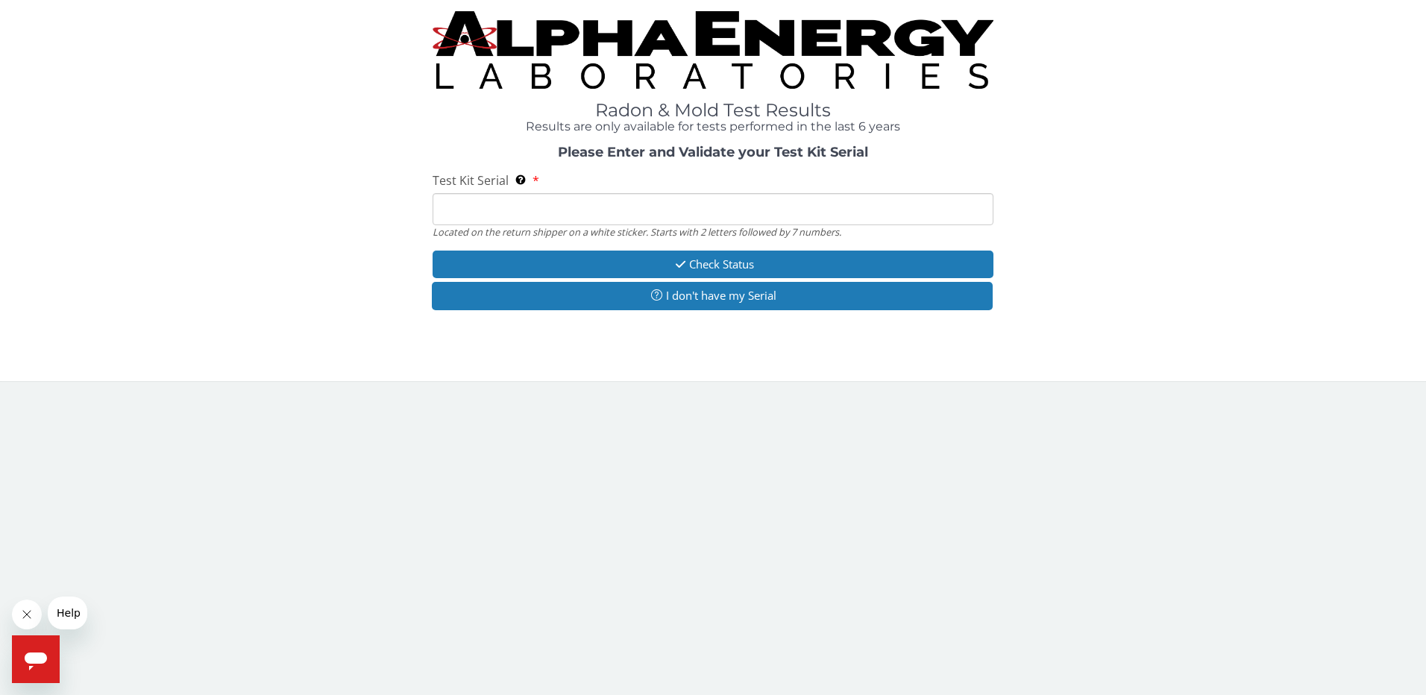 This screenshot has width=1426, height=695. Describe the element at coordinates (713, 264) in the screenshot. I see `button: Check Status` at that location.